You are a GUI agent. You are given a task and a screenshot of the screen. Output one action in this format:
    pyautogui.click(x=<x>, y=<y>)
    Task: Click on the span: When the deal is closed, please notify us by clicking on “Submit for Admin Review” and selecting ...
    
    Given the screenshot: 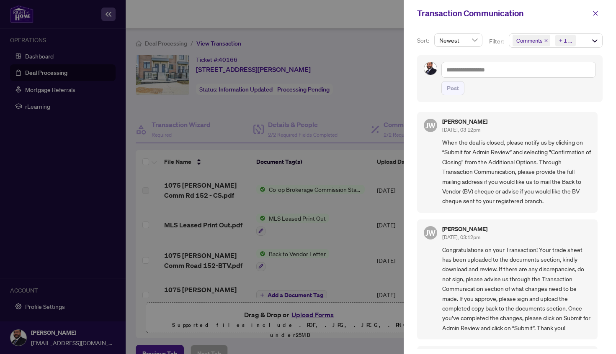 What is the action you would take?
    pyautogui.click(x=516, y=172)
    